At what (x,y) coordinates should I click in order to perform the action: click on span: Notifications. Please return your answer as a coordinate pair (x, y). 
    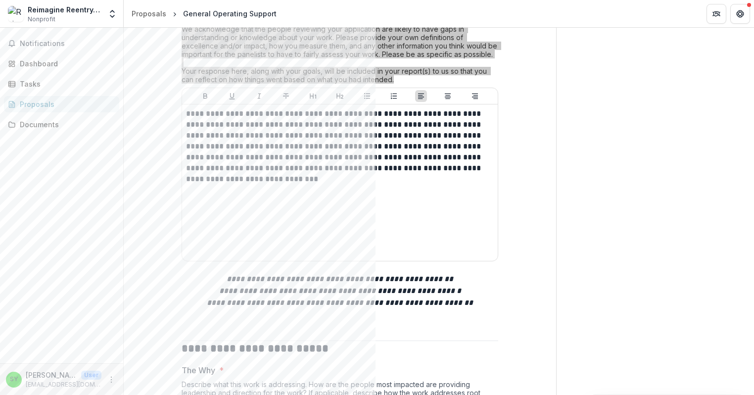
    Looking at the image, I should click on (67, 44).